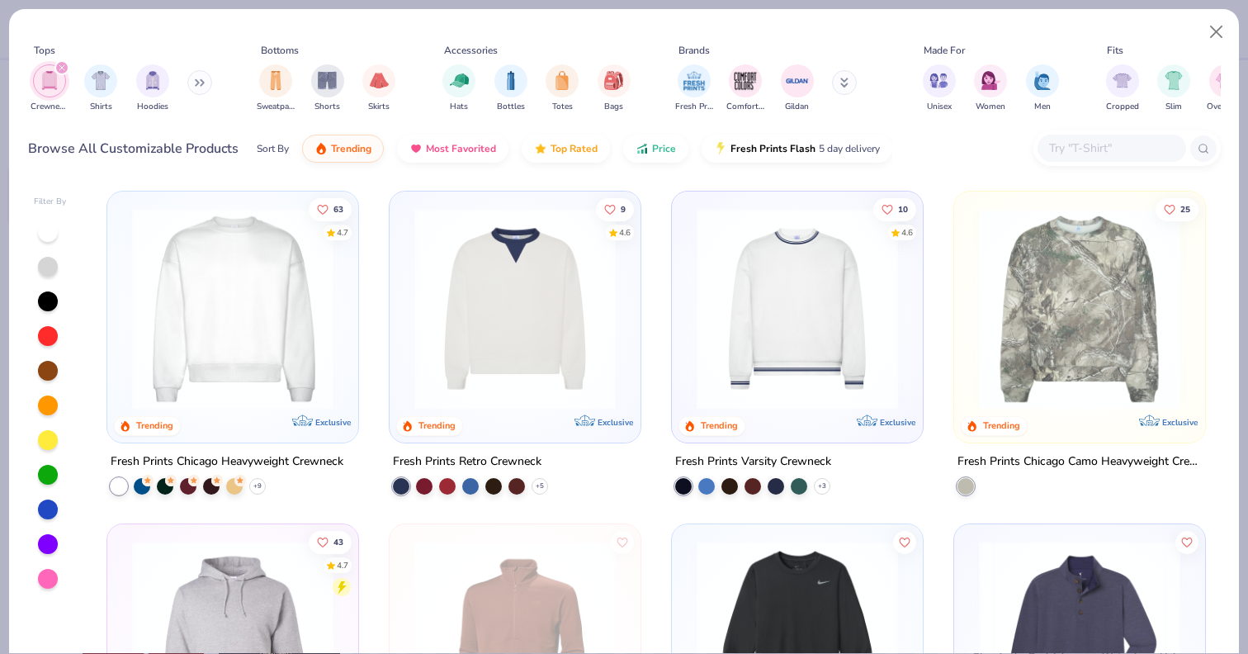  Describe the element at coordinates (1043, 80) in the screenshot. I see `img: Men Image` at that location.